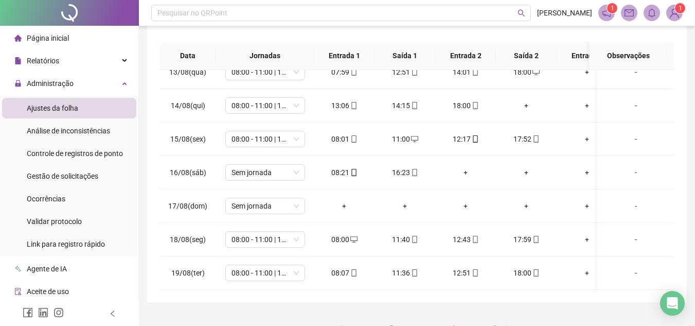 The width and height of the screenshot is (695, 326). Describe the element at coordinates (405, 139) in the screenshot. I see `div: 11:00` at that location.